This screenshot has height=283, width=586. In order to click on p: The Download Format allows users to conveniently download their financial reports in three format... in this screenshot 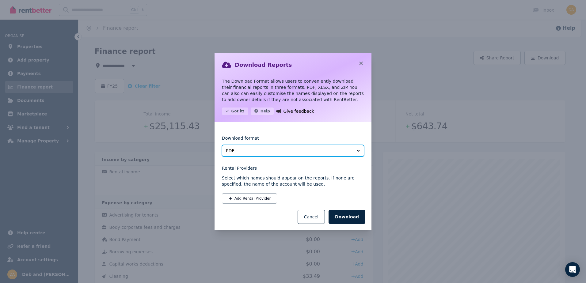, I will do `click(293, 90)`.